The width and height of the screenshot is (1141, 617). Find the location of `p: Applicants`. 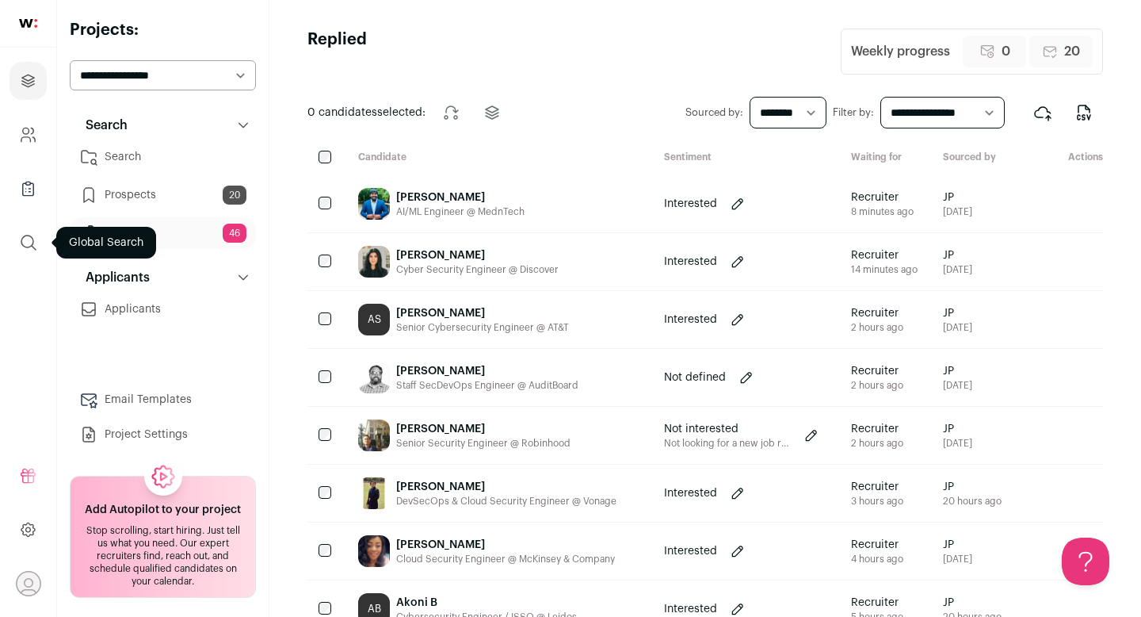

p: Applicants is located at coordinates (113, 277).